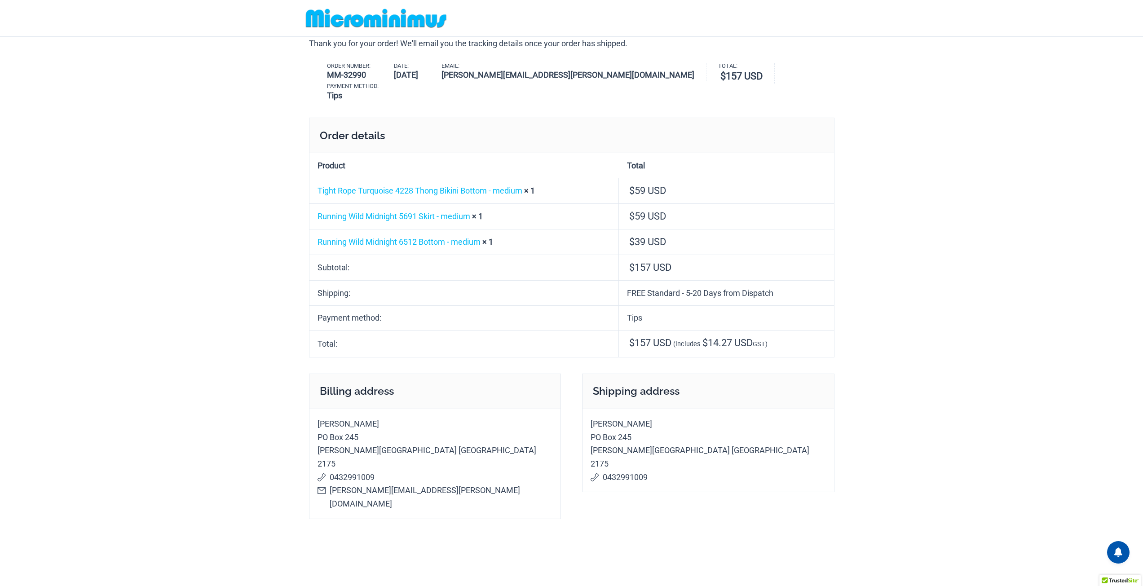 The height and width of the screenshot is (586, 1143). Describe the element at coordinates (572, 135) in the screenshot. I see `h2: Order details` at that location.